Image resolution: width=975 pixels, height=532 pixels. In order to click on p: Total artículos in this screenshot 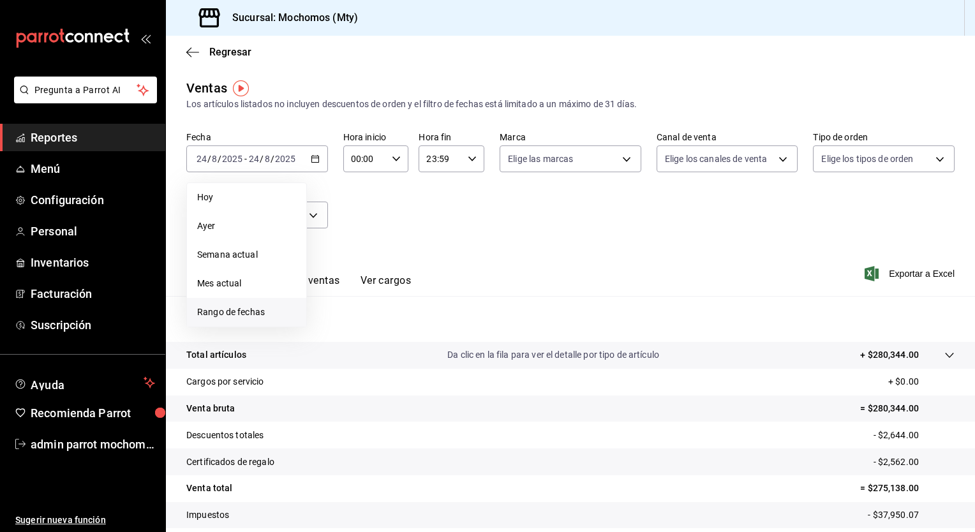, I will do `click(216, 355)`.